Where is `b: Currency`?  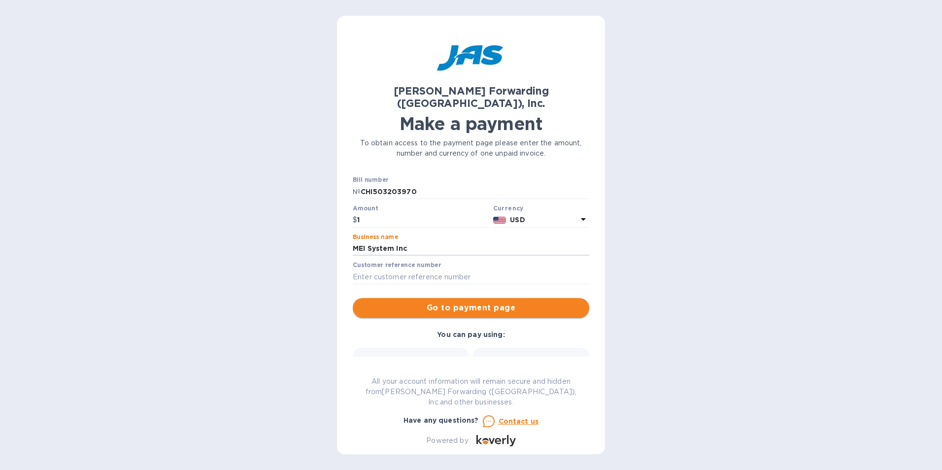 b: Currency is located at coordinates (508, 208).